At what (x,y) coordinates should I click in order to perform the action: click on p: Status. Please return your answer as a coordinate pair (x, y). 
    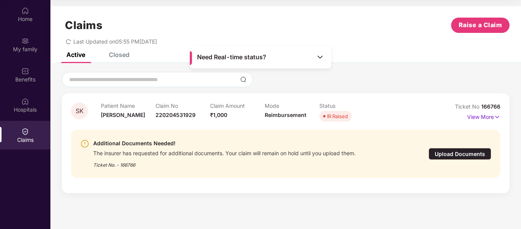
    Looking at the image, I should click on (347, 105).